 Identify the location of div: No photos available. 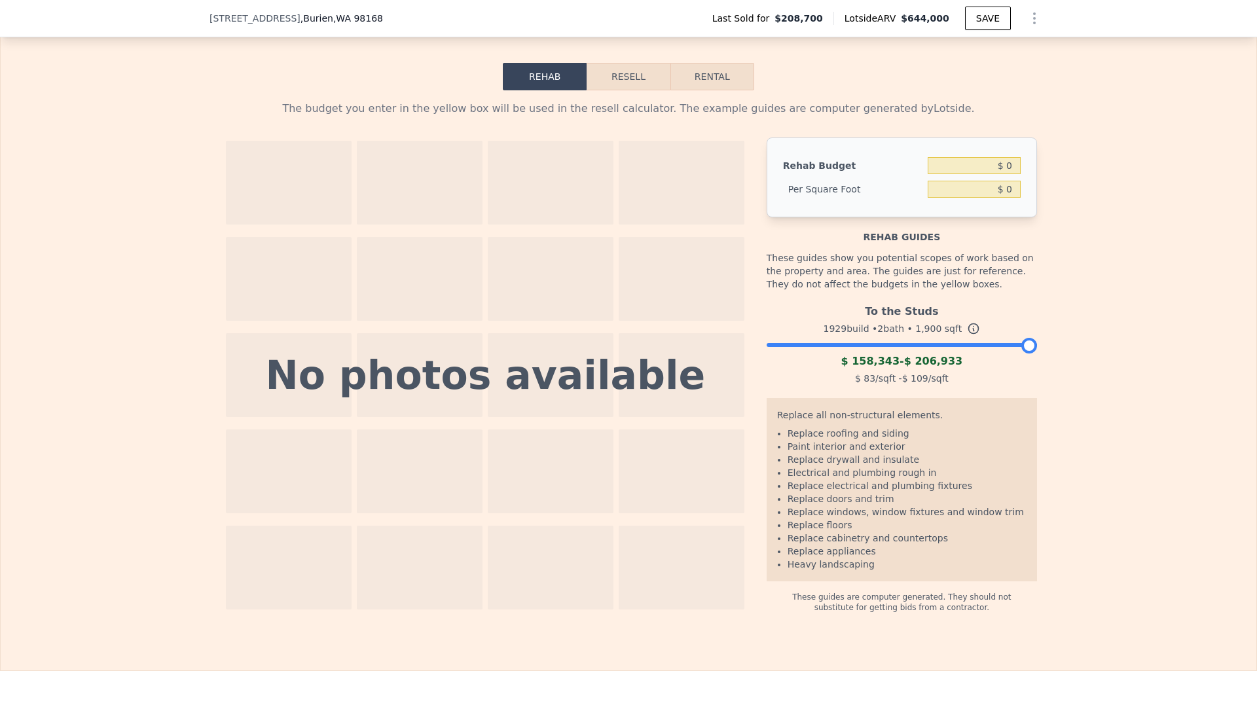
(486, 375).